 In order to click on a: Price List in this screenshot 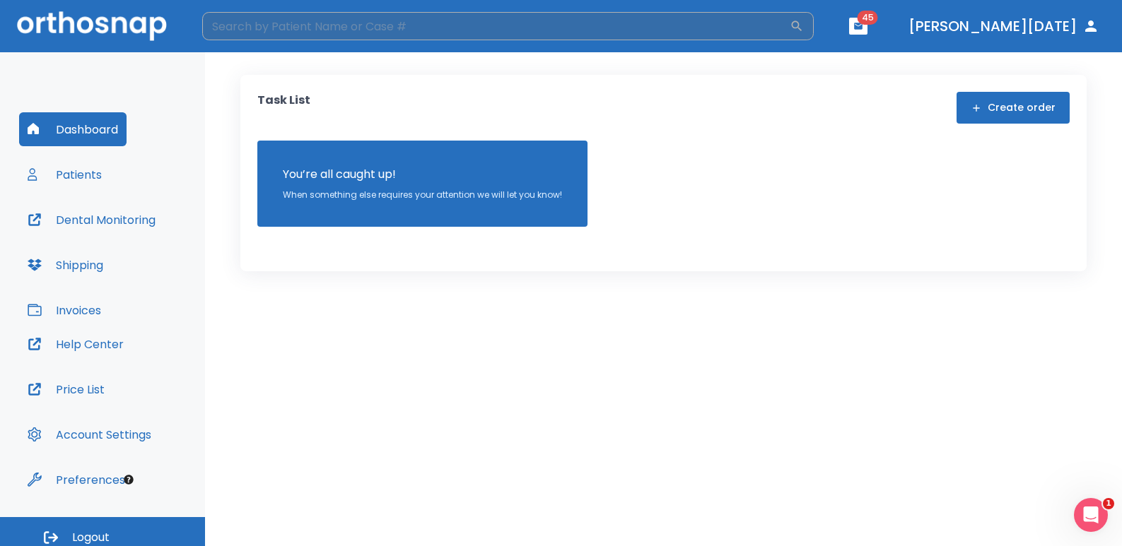, I will do `click(66, 389)`.